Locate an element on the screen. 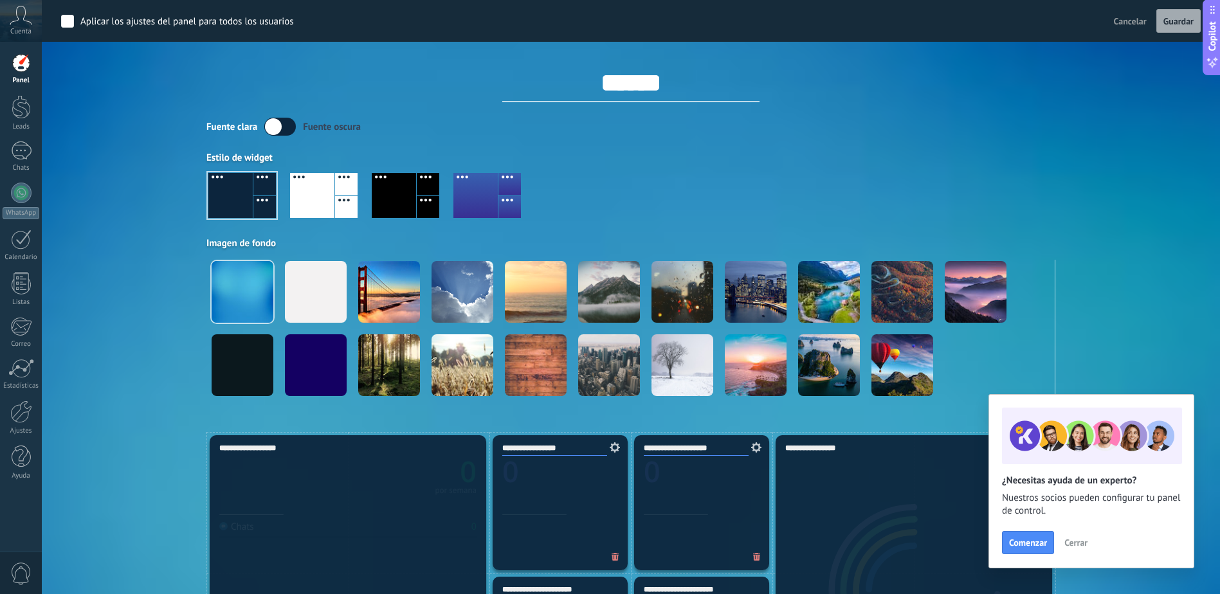 The width and height of the screenshot is (1220, 594). span: Nuestros socios pueden configurar tu panel de control. is located at coordinates (1092, 505).